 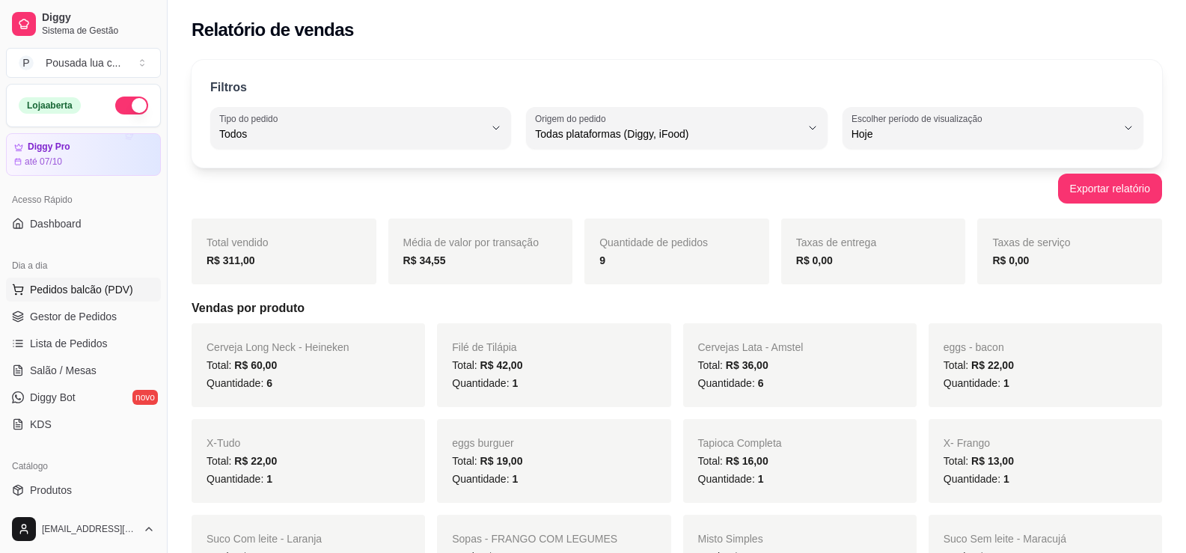 I want to click on p: Filtros, so click(x=228, y=88).